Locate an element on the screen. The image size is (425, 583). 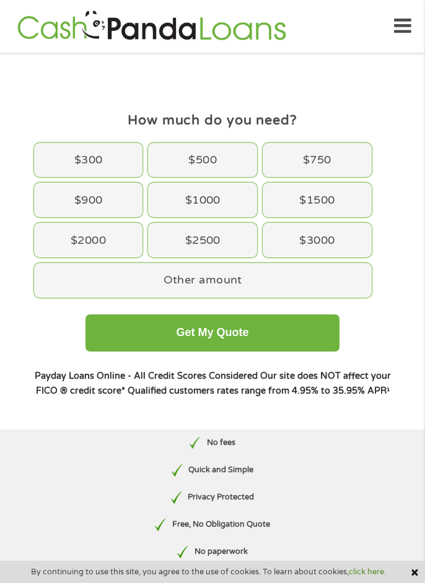
div: $2000 is located at coordinates (89, 240).